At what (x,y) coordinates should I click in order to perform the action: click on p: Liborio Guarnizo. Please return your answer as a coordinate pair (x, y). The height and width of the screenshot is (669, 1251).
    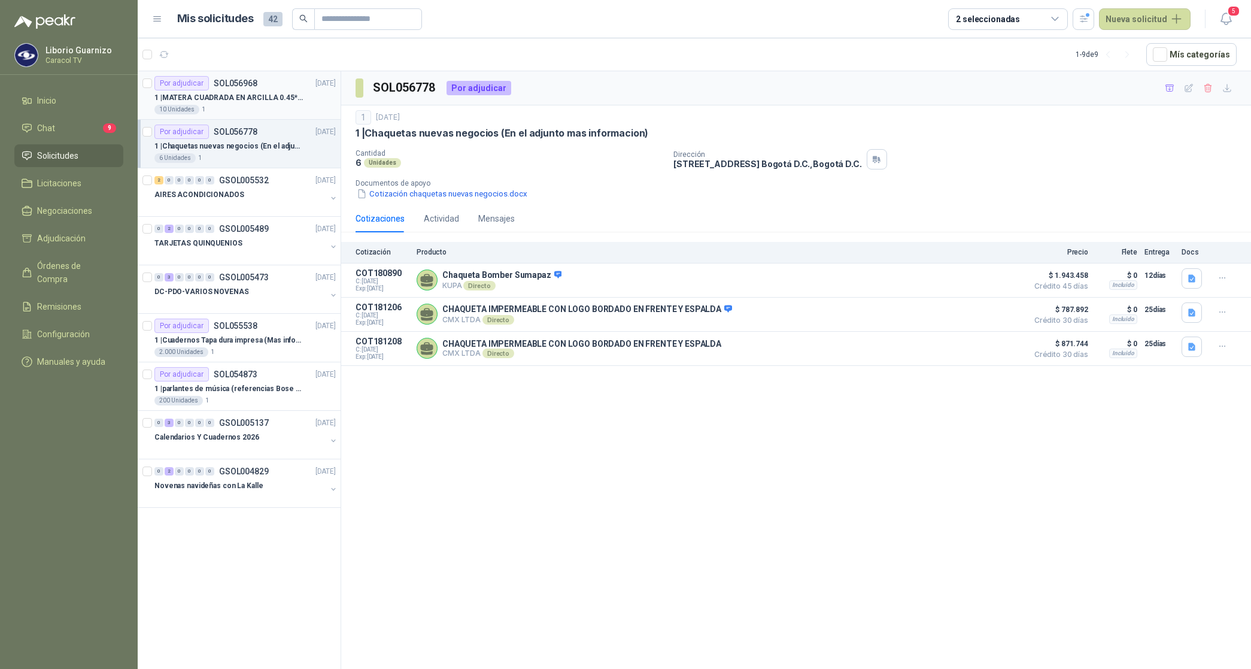
    Looking at the image, I should click on (83, 50).